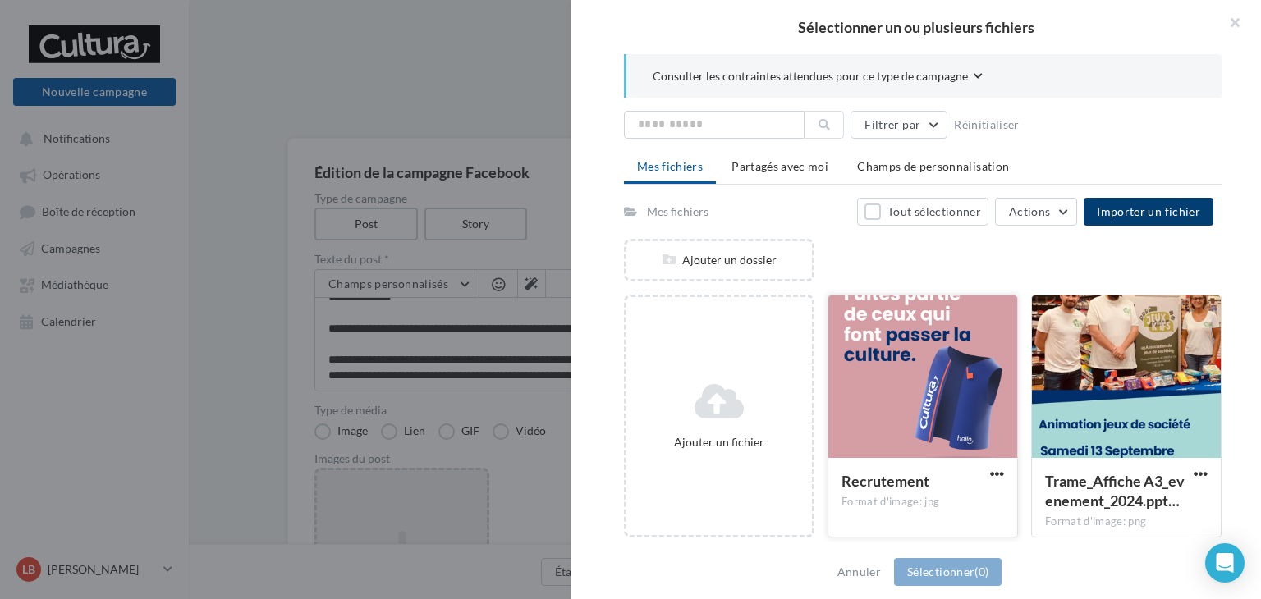 This screenshot has height=599, width=1261. I want to click on span: Consulter les contraintes attendues pour ce type de campagne, so click(810, 76).